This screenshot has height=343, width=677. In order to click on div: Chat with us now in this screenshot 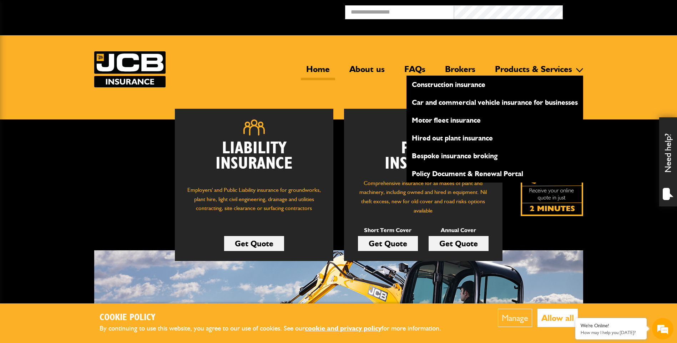, I will do `click(79, 45)`.